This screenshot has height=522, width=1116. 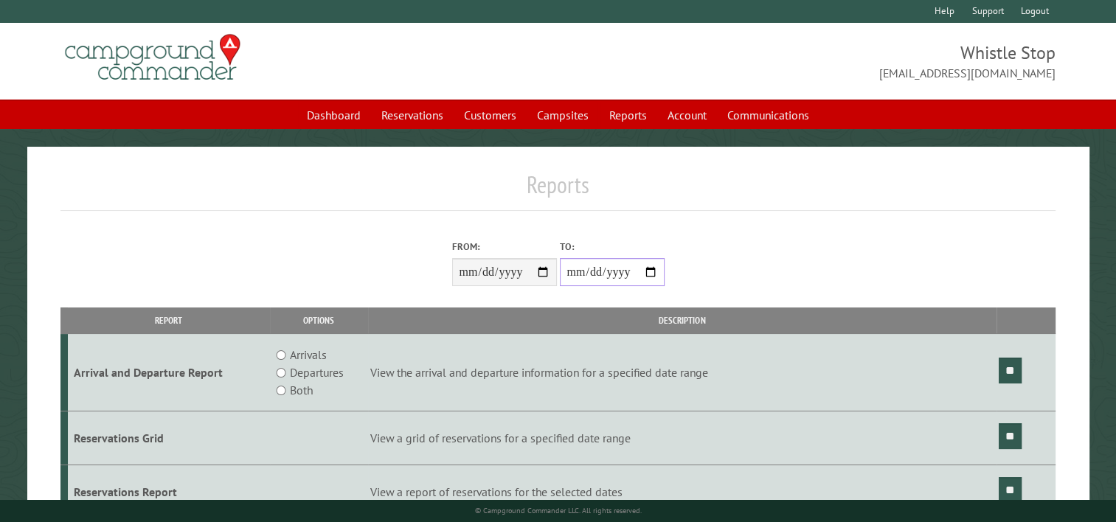 I want to click on td: Reservations Grid, so click(x=169, y=438).